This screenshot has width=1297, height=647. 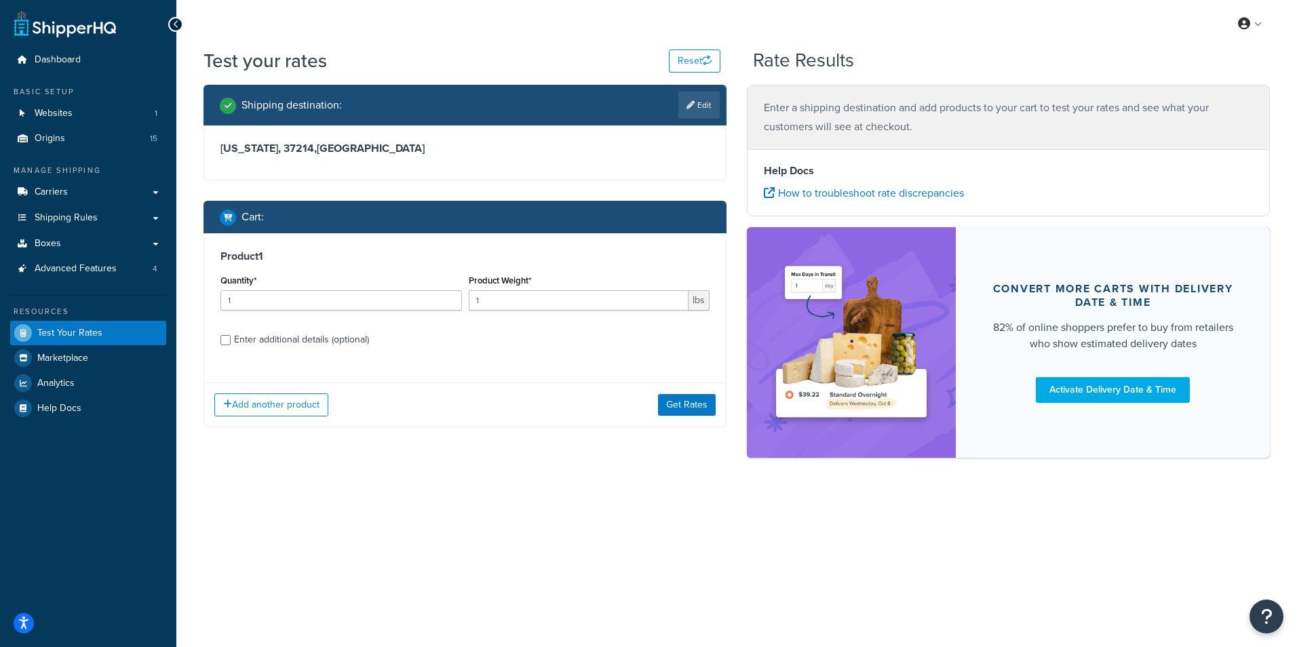 I want to click on span: 1, so click(x=156, y=113).